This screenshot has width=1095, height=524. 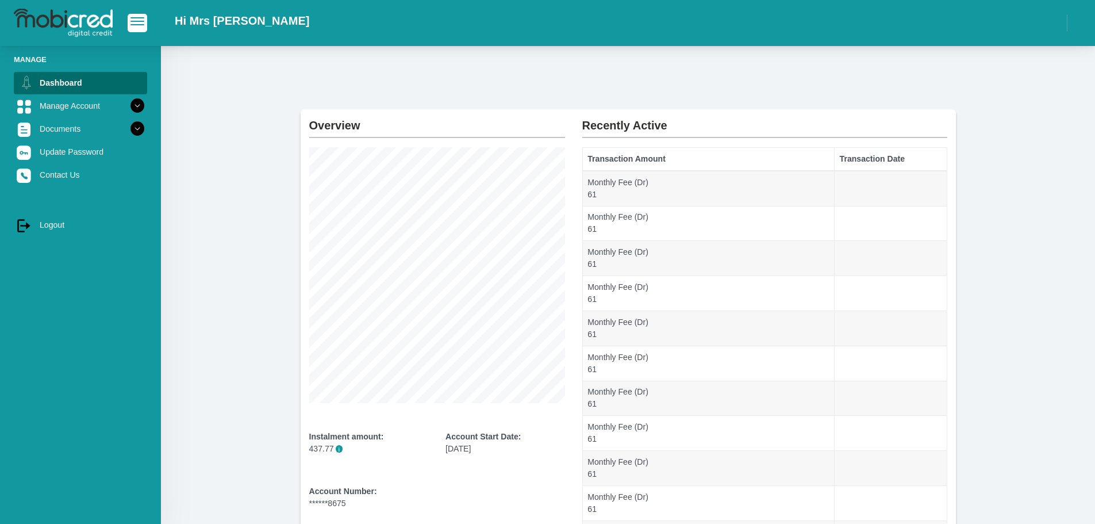 I want to click on a: Logout, so click(x=80, y=225).